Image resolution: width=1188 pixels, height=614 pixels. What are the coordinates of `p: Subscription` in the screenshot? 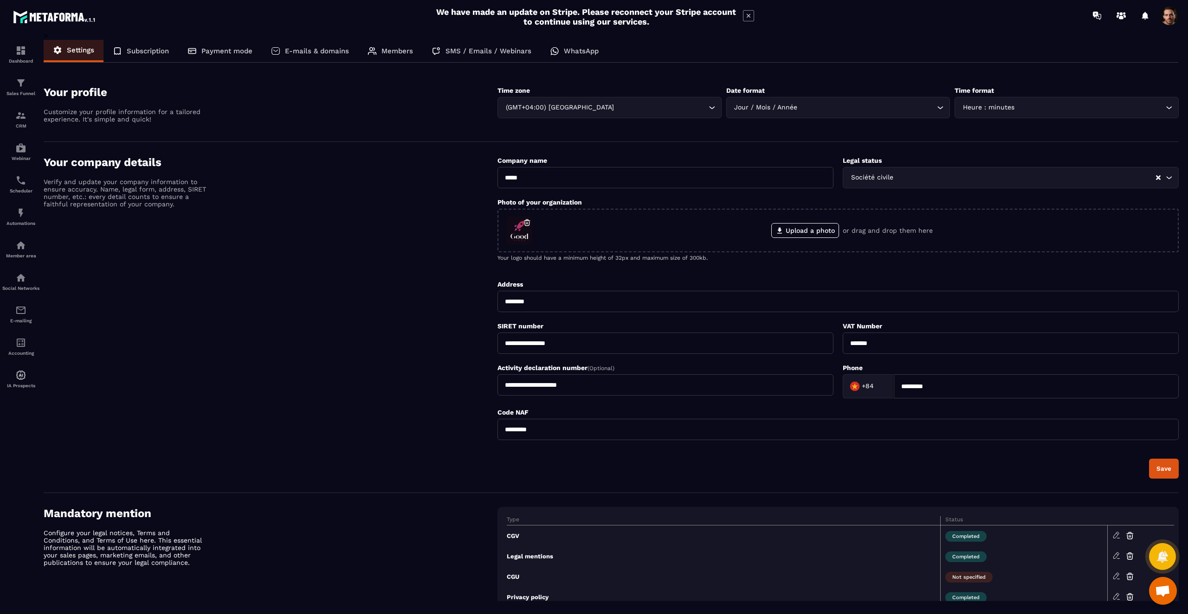 It's located at (148, 51).